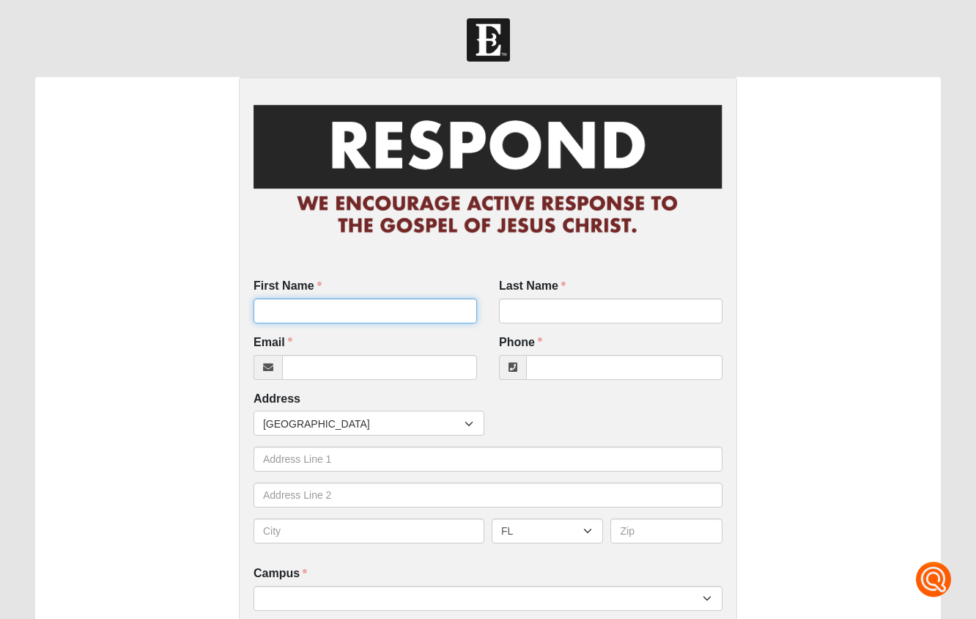 The height and width of the screenshot is (619, 976). Describe the element at coordinates (488, 170) in the screenshot. I see `img: RespondCardHeader.png` at that location.